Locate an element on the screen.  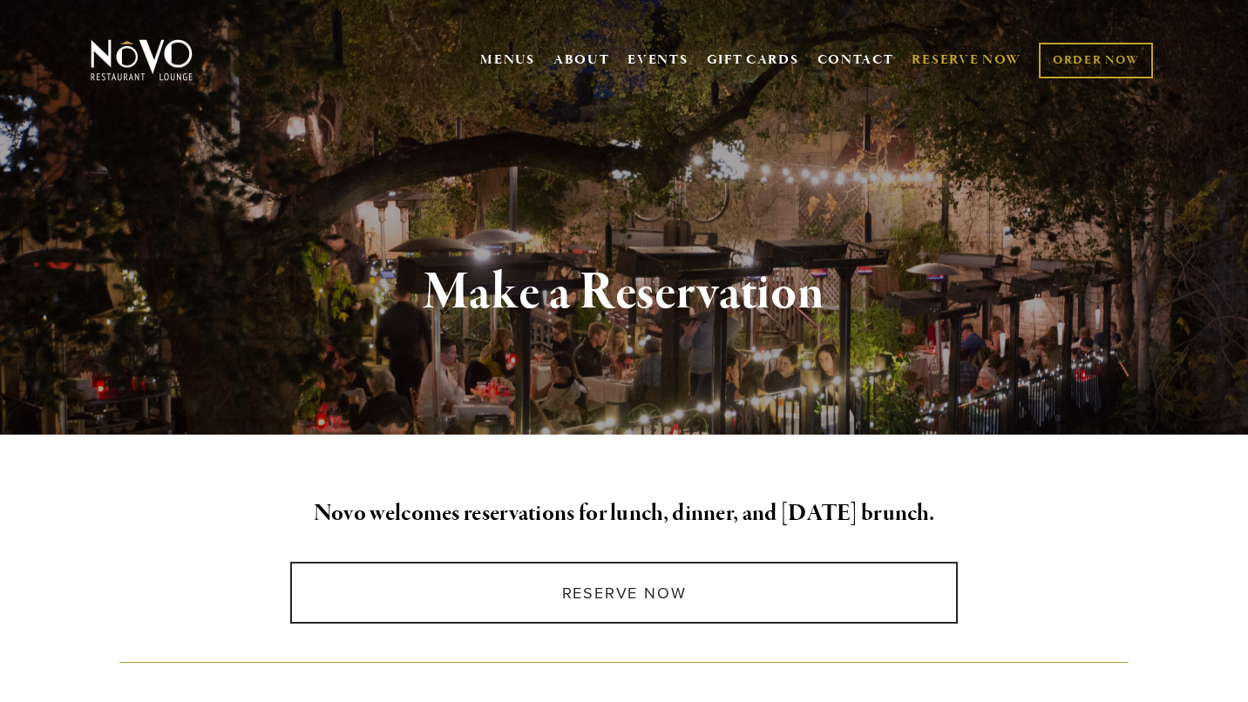
strong: Make a Reservation is located at coordinates (624, 293).